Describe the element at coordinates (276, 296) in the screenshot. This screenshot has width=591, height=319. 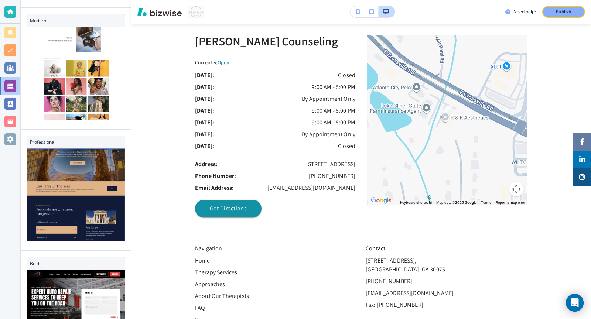
I see `p: About Our Therapists` at that location.